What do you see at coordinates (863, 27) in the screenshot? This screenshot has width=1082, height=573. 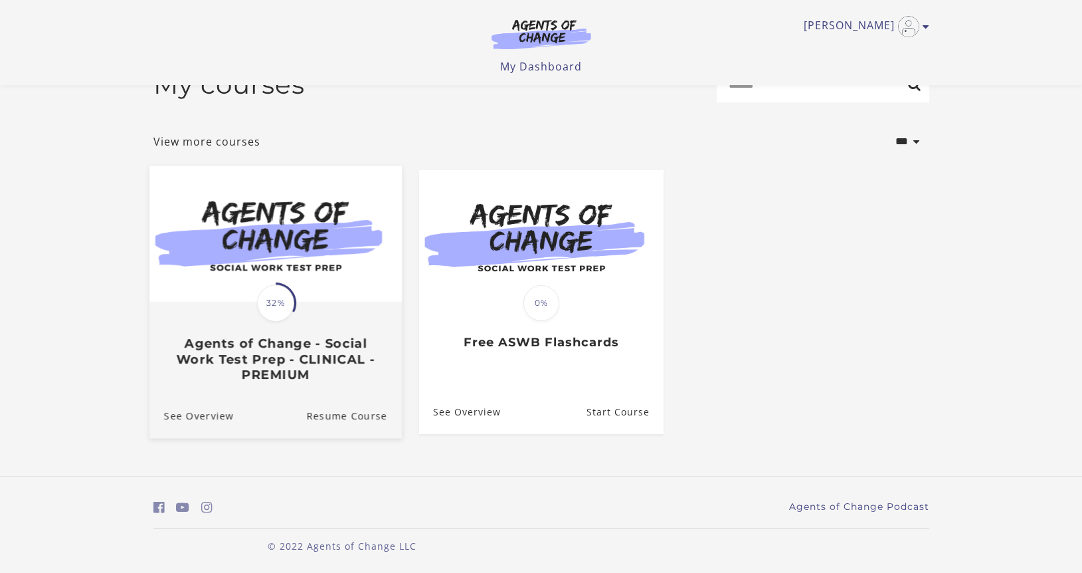 I see `a: Toggle menu` at bounding box center [863, 27].